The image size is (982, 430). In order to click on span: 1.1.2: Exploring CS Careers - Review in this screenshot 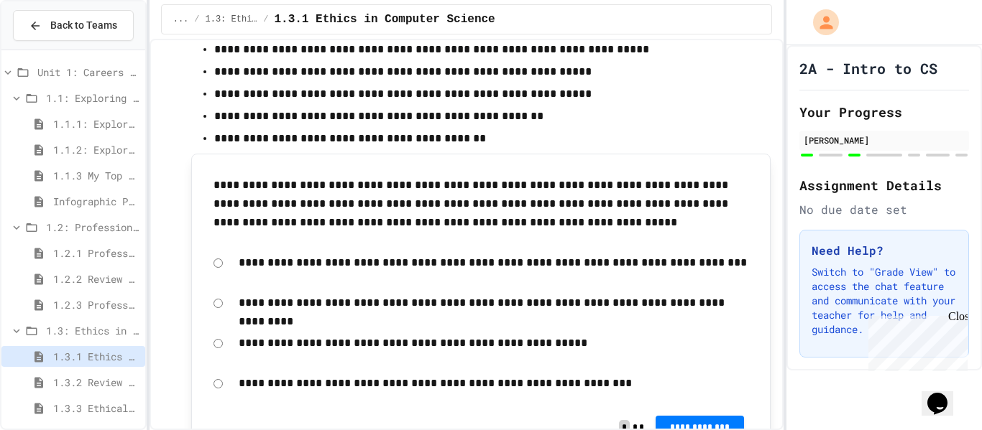, I will do `click(96, 149)`.